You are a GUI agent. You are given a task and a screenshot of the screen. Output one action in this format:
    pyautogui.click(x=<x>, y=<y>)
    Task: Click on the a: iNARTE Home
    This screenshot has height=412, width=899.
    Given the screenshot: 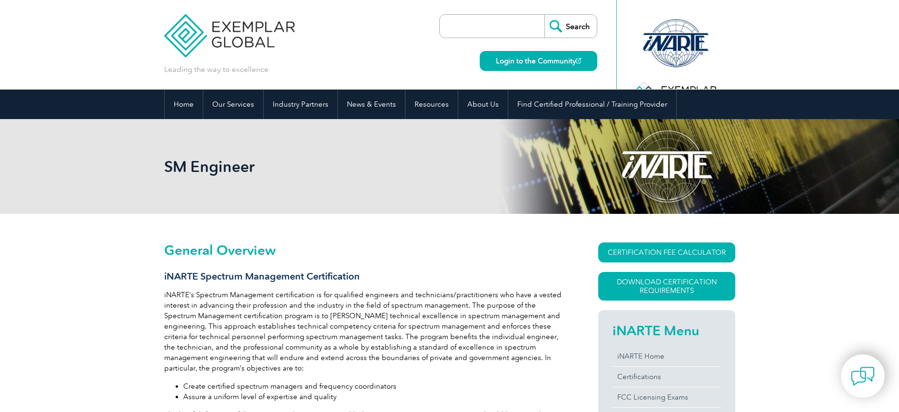 What is the action you would take?
    pyautogui.click(x=667, y=356)
    